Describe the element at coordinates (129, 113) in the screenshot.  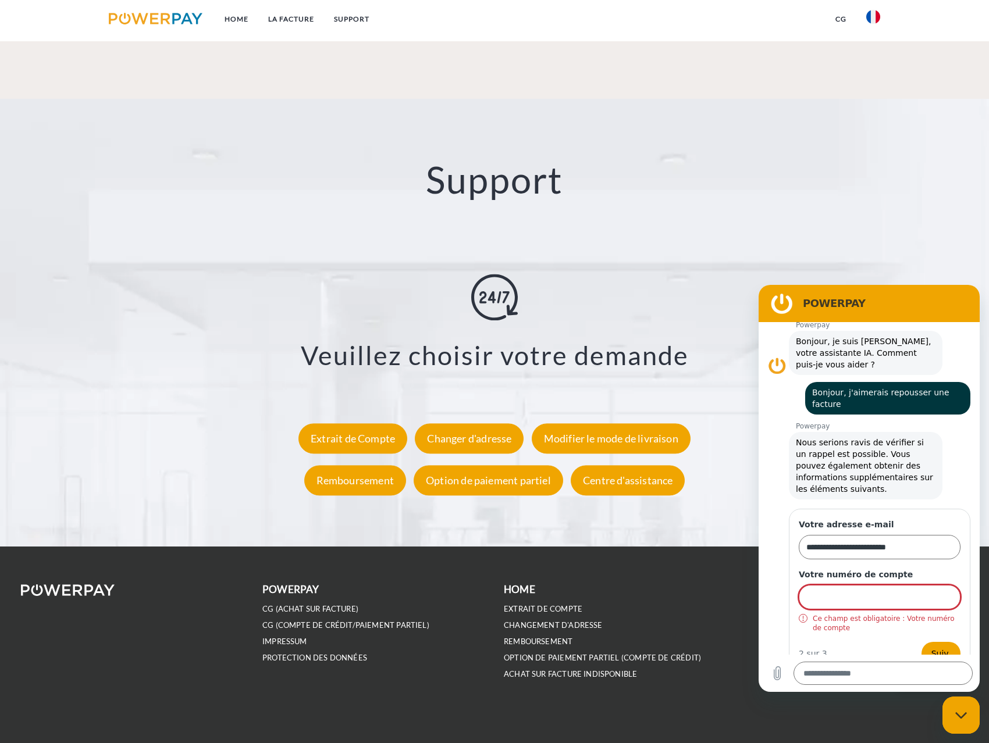
I see `span: Bonjour, j'aimerais repousser une facture` at that location.